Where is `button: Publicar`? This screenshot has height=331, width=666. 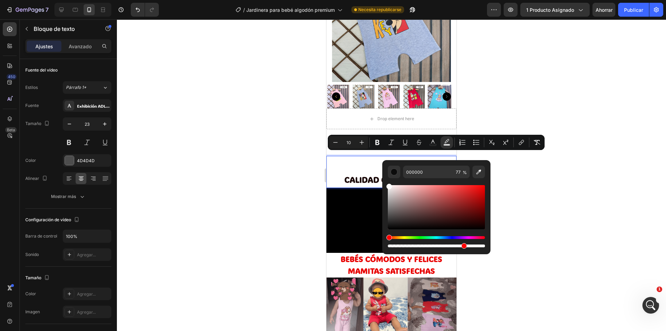
button: Publicar is located at coordinates (634, 10).